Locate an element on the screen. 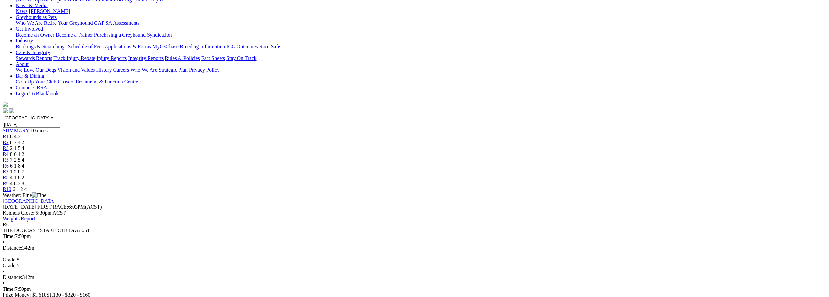  a: Cash Up Your Club is located at coordinates (36, 81).